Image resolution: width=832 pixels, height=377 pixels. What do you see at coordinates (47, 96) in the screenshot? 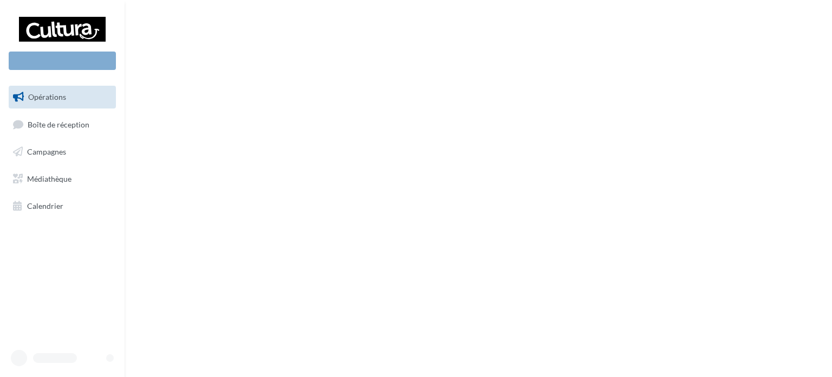
I see `span: Opérations` at bounding box center [47, 96].